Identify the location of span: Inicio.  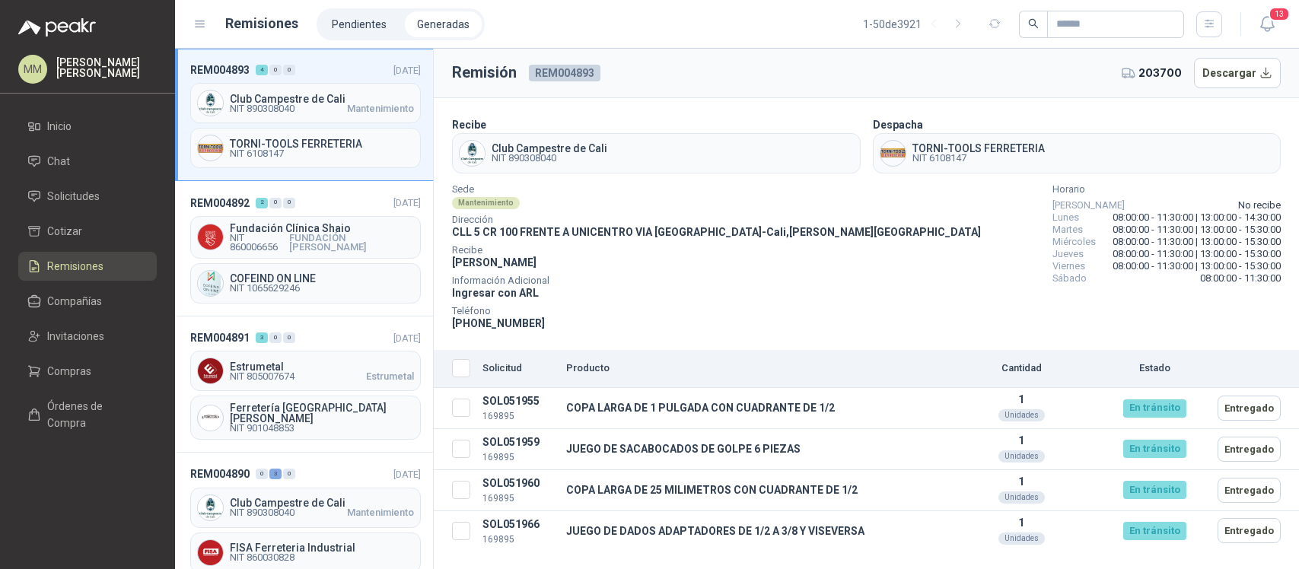
(59, 126).